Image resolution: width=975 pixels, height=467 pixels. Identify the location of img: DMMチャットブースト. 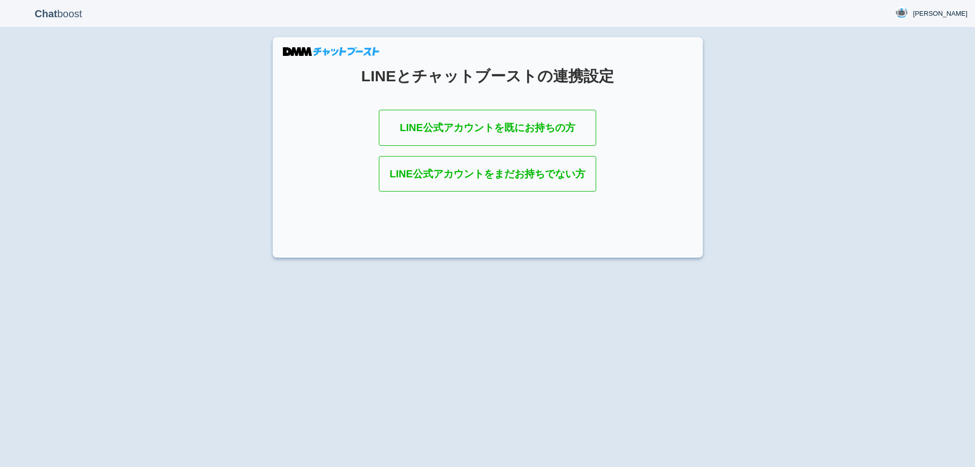
(331, 51).